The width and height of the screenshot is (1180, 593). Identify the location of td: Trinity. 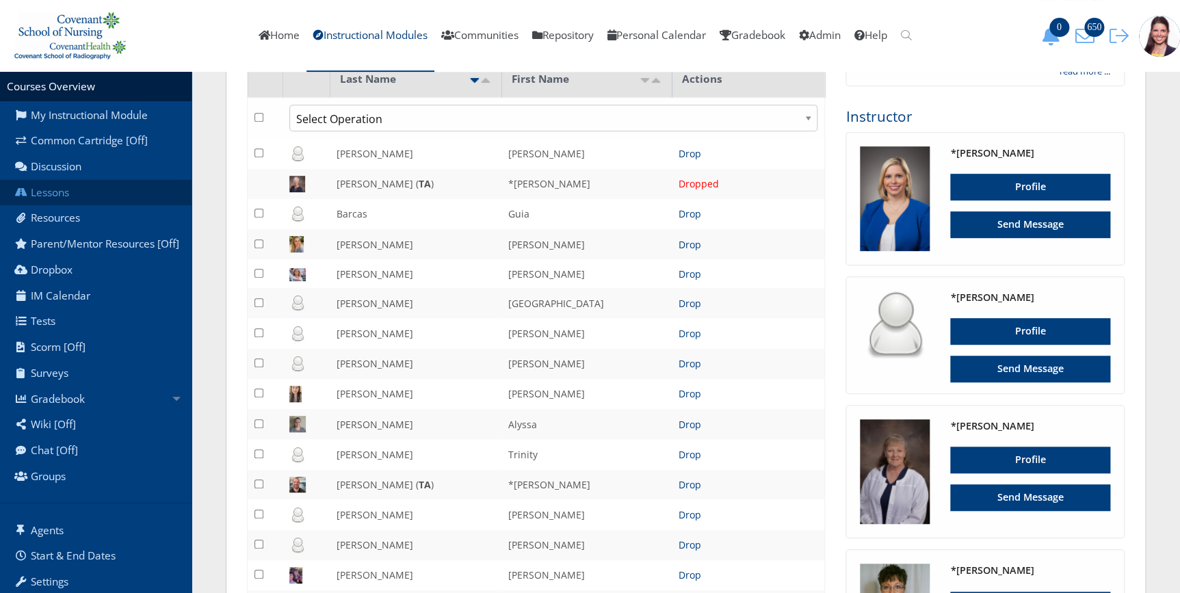
(586, 454).